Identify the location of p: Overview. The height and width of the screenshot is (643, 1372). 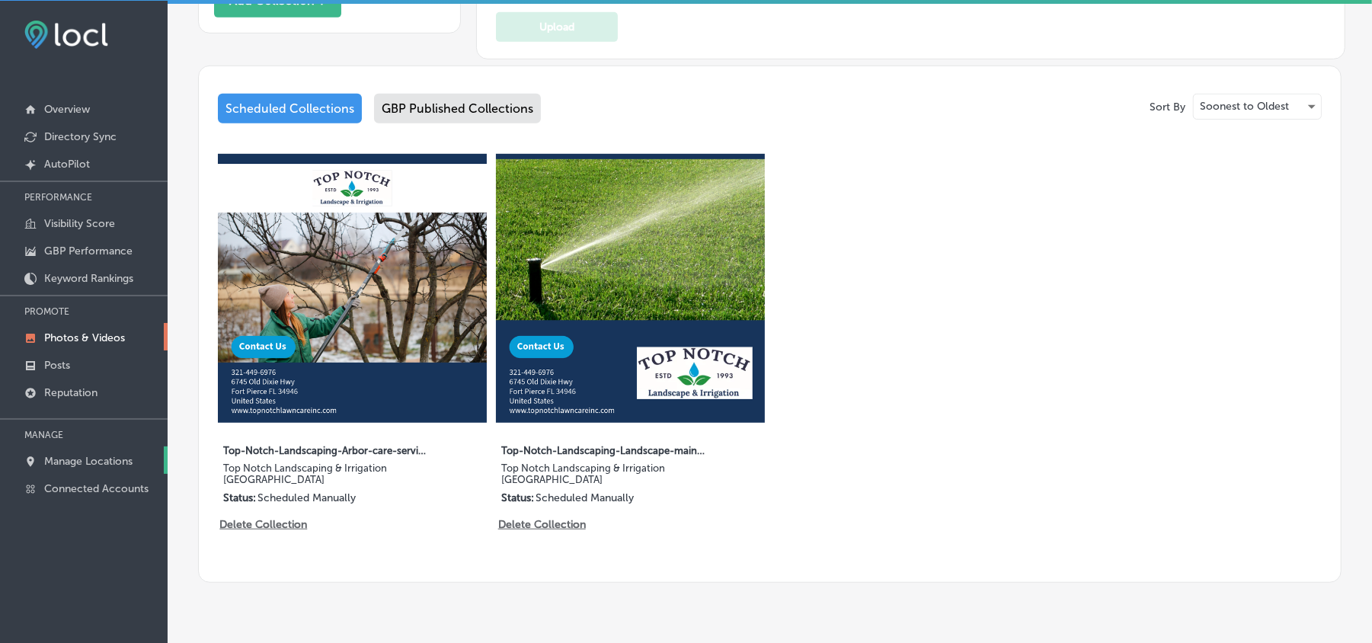
(67, 109).